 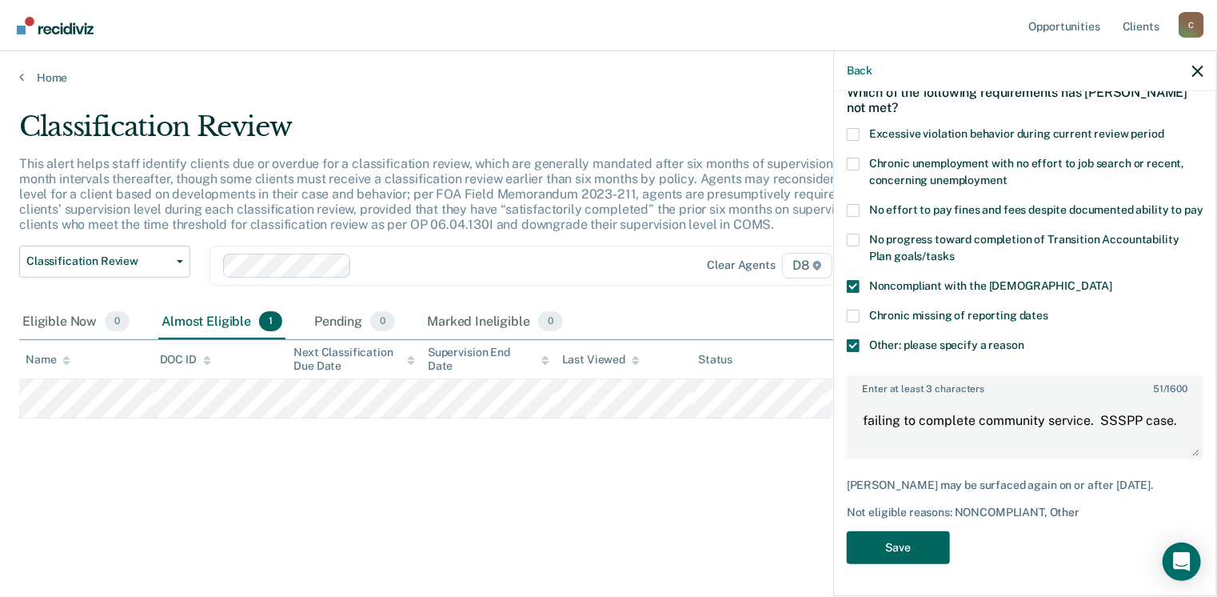 I want to click on div: C, so click(x=1192, y=25).